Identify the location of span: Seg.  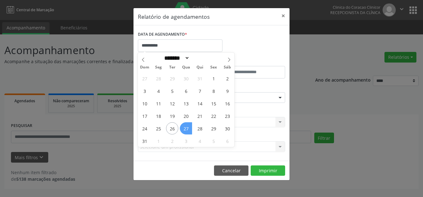
(158, 67).